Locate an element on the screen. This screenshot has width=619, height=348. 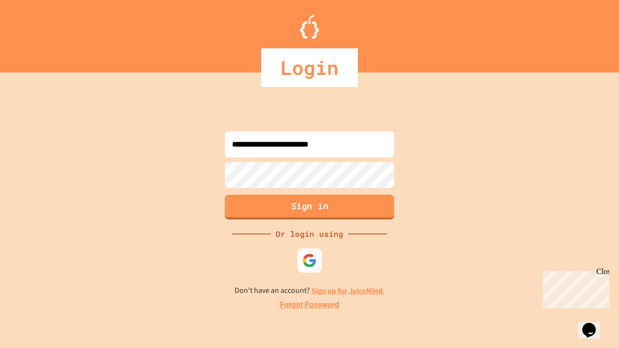
img: google-icon.svg is located at coordinates (309, 261).